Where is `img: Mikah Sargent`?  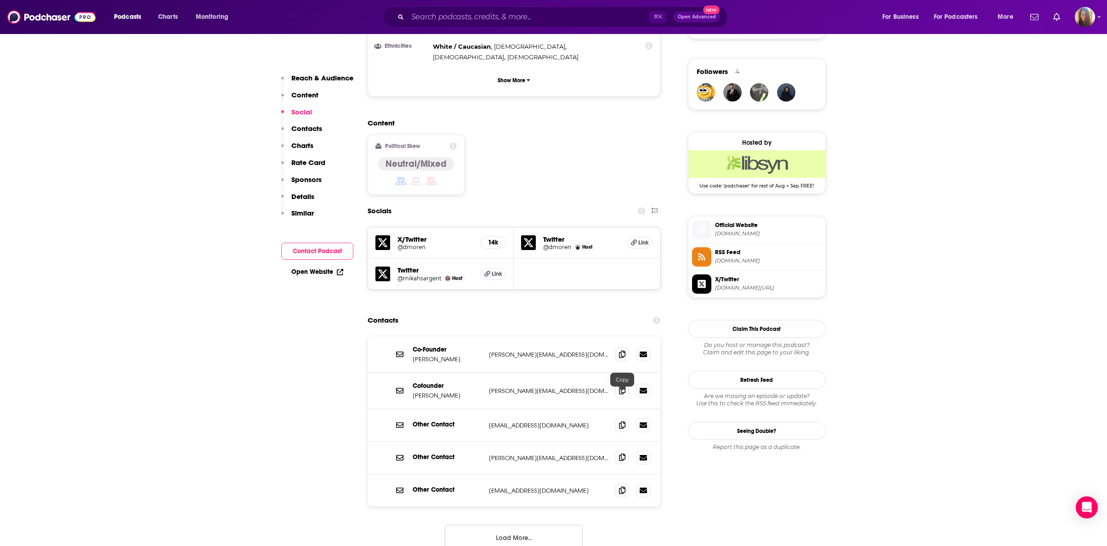 img: Mikah Sargent is located at coordinates (447, 278).